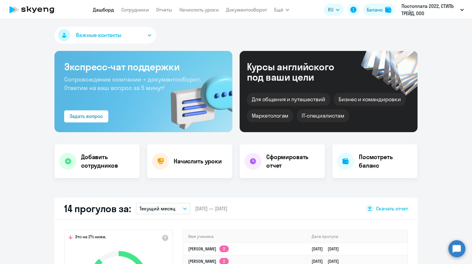  I want to click on span: Сопровождение компании + документооборот. Ответим на ваш вопрос за 5 минут!, so click(133, 83).